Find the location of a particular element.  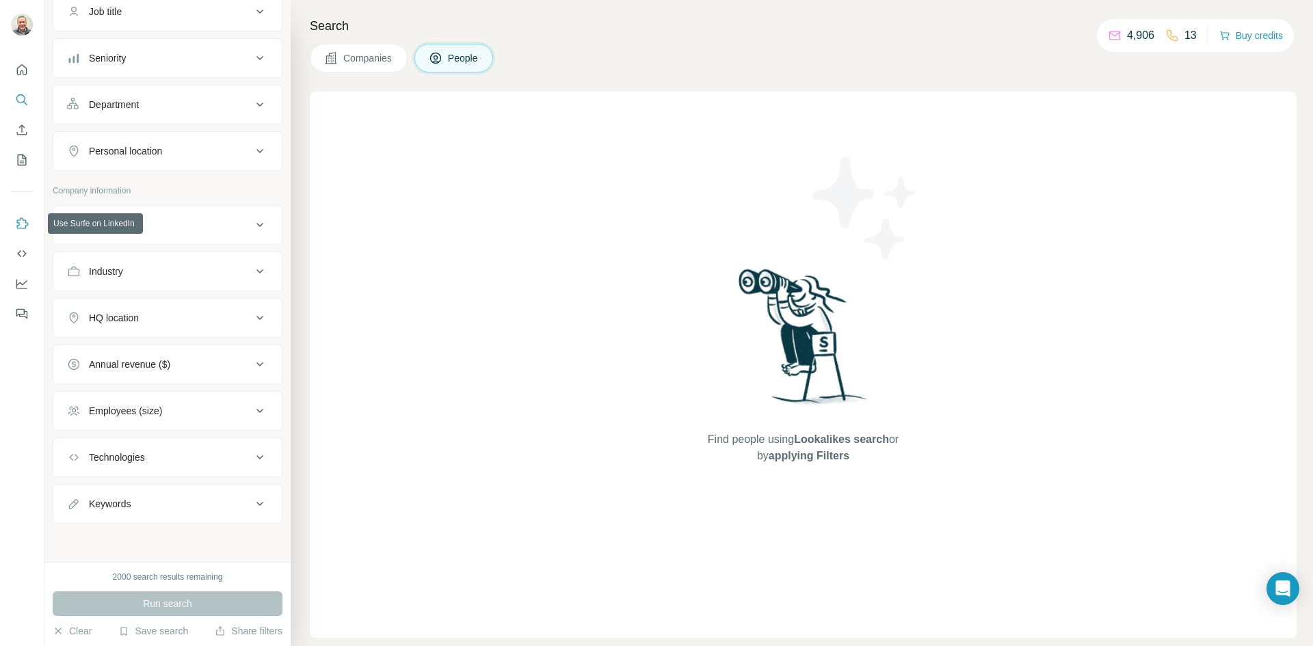

button: Search is located at coordinates (22, 100).